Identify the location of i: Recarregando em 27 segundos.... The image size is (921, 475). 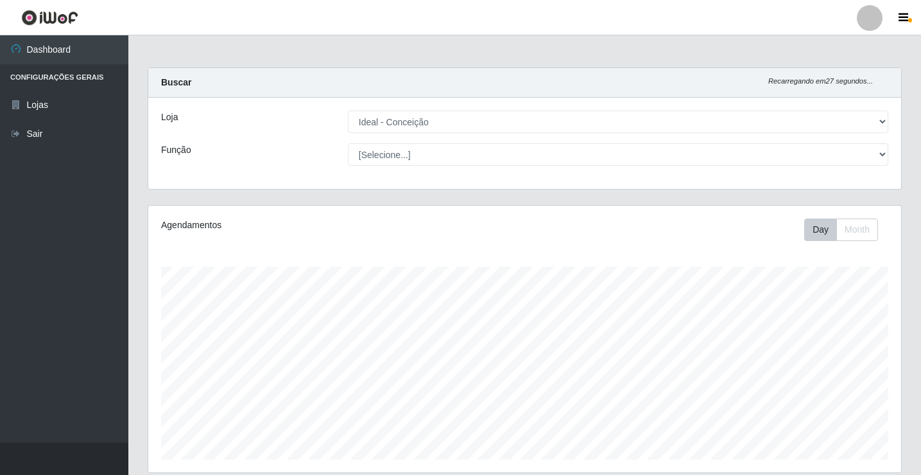
(821, 81).